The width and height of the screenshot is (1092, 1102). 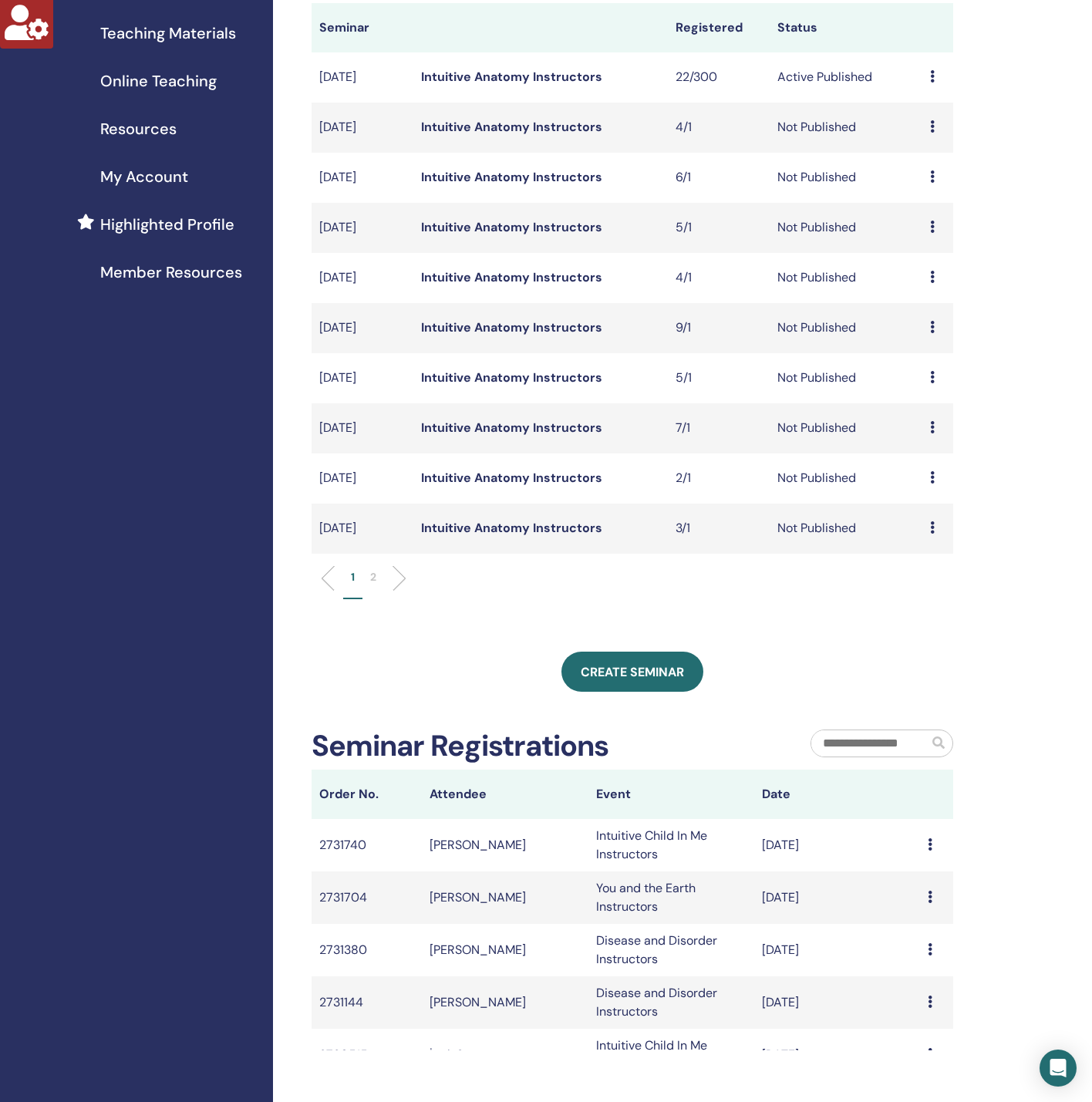 What do you see at coordinates (632, 672) in the screenshot?
I see `span: Create seminar` at bounding box center [632, 672].